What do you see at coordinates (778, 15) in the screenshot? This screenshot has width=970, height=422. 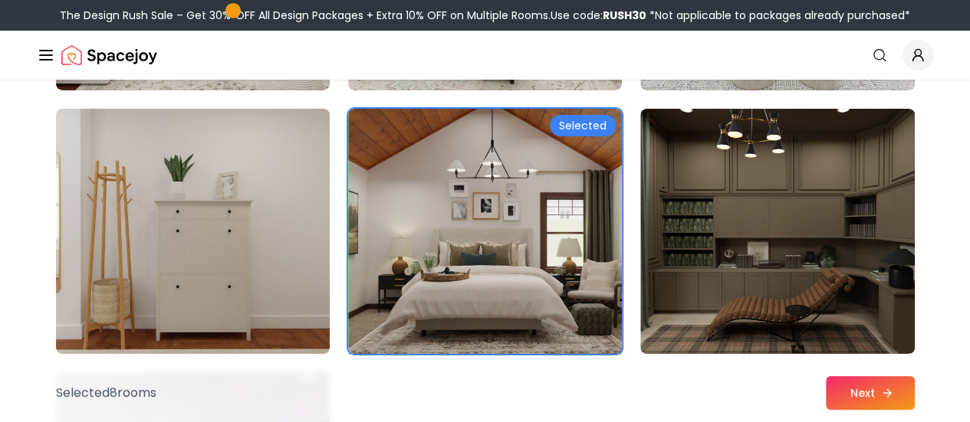 I see `span: *Not applicable to packages already purchased*` at bounding box center [778, 15].